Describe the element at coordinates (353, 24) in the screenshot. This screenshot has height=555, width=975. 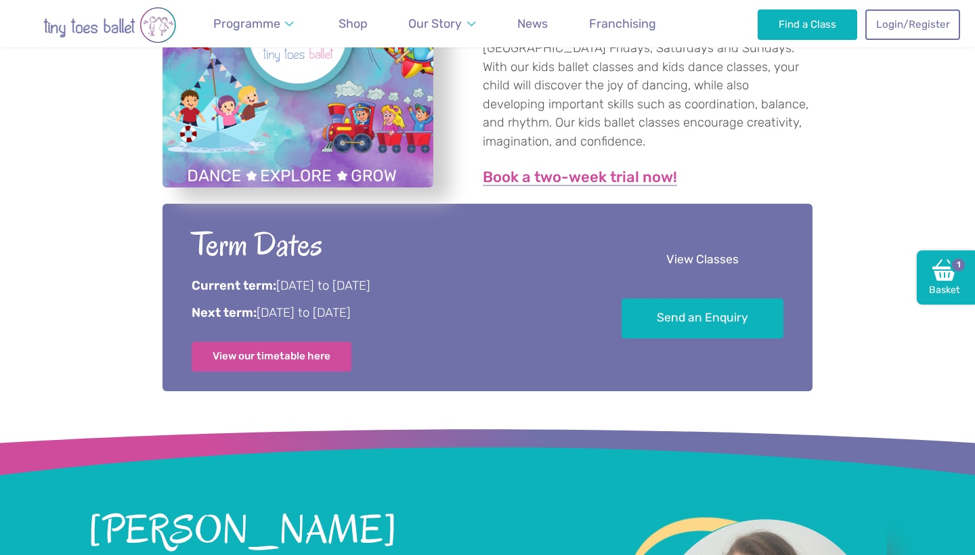
I see `a: Shop` at that location.